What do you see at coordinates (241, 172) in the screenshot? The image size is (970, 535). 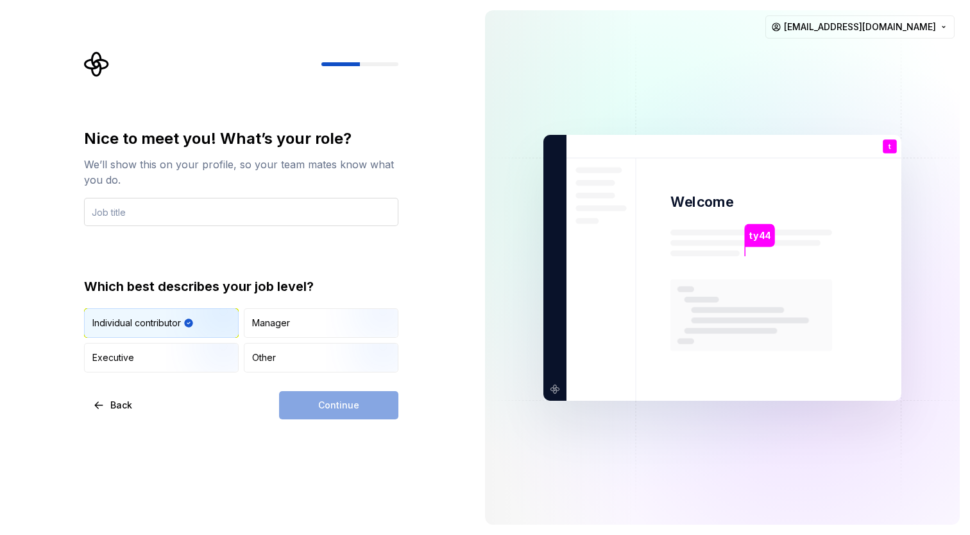 I see `div: We’ll show this on your profile, so your team mates know what you do.` at bounding box center [241, 172].